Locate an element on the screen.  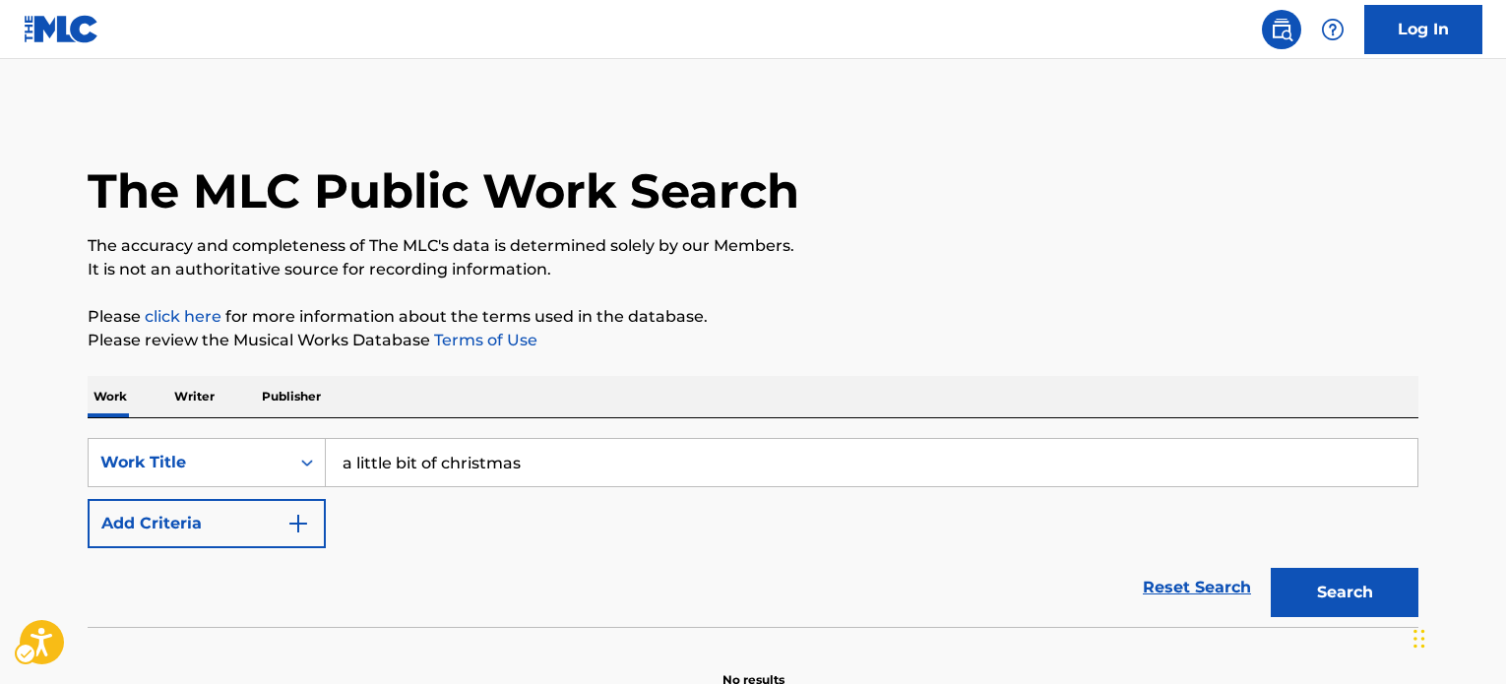
img: search is located at coordinates (1282, 30).